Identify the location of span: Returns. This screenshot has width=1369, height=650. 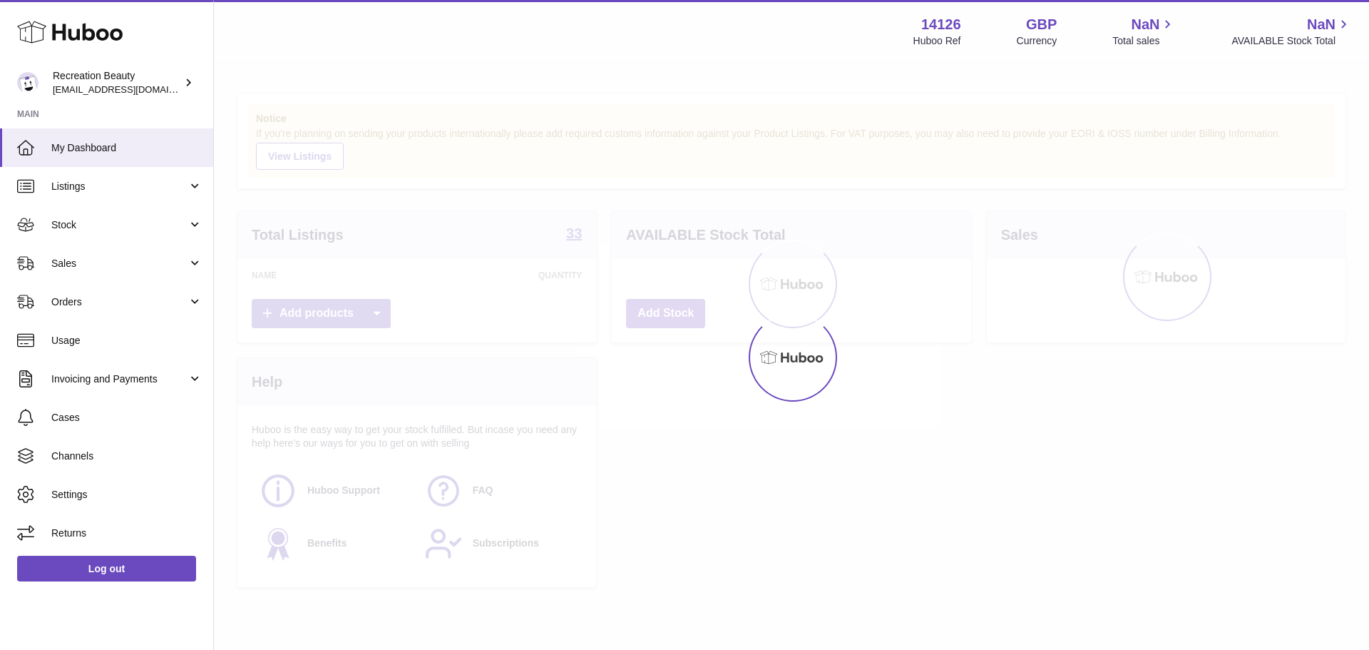
(127, 533).